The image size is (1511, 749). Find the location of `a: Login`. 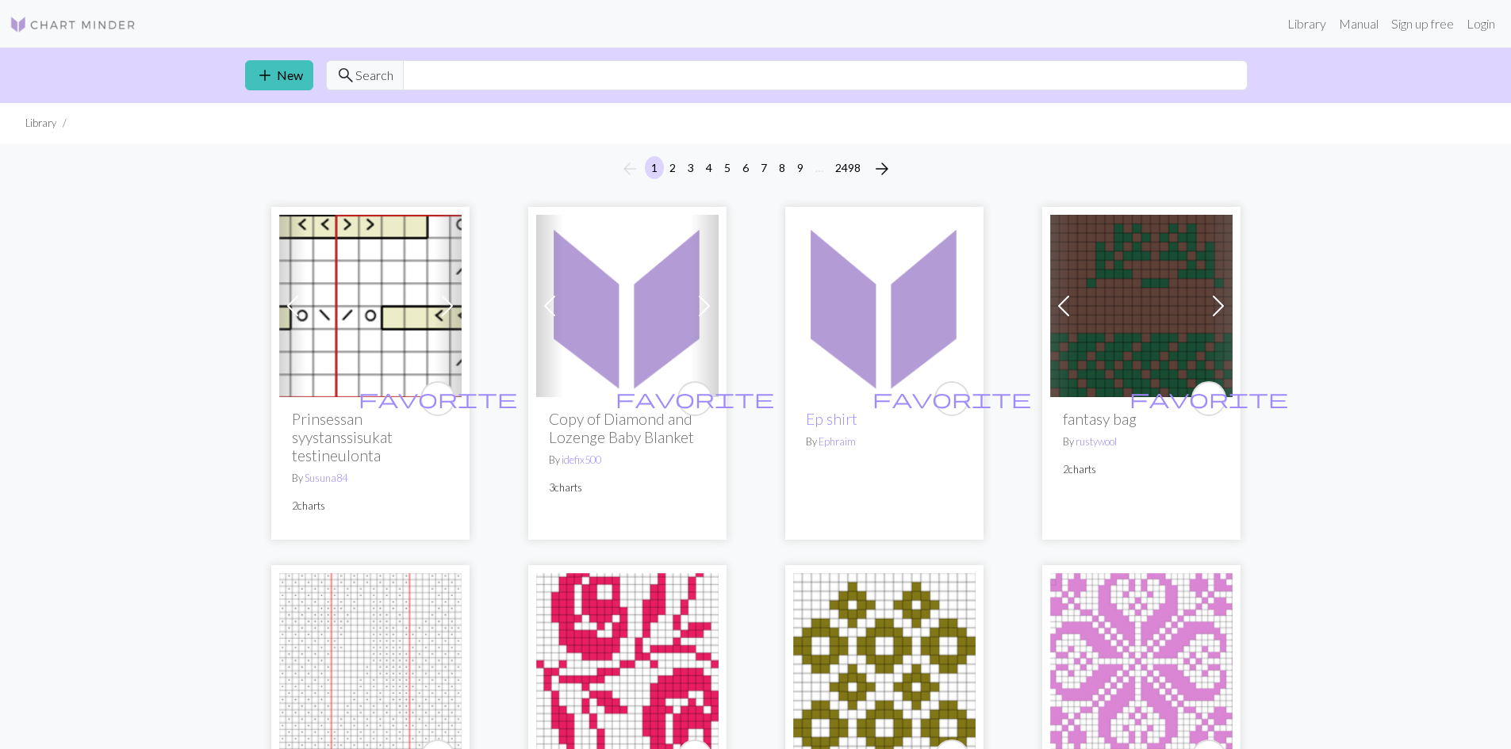

a: Login is located at coordinates (1481, 24).